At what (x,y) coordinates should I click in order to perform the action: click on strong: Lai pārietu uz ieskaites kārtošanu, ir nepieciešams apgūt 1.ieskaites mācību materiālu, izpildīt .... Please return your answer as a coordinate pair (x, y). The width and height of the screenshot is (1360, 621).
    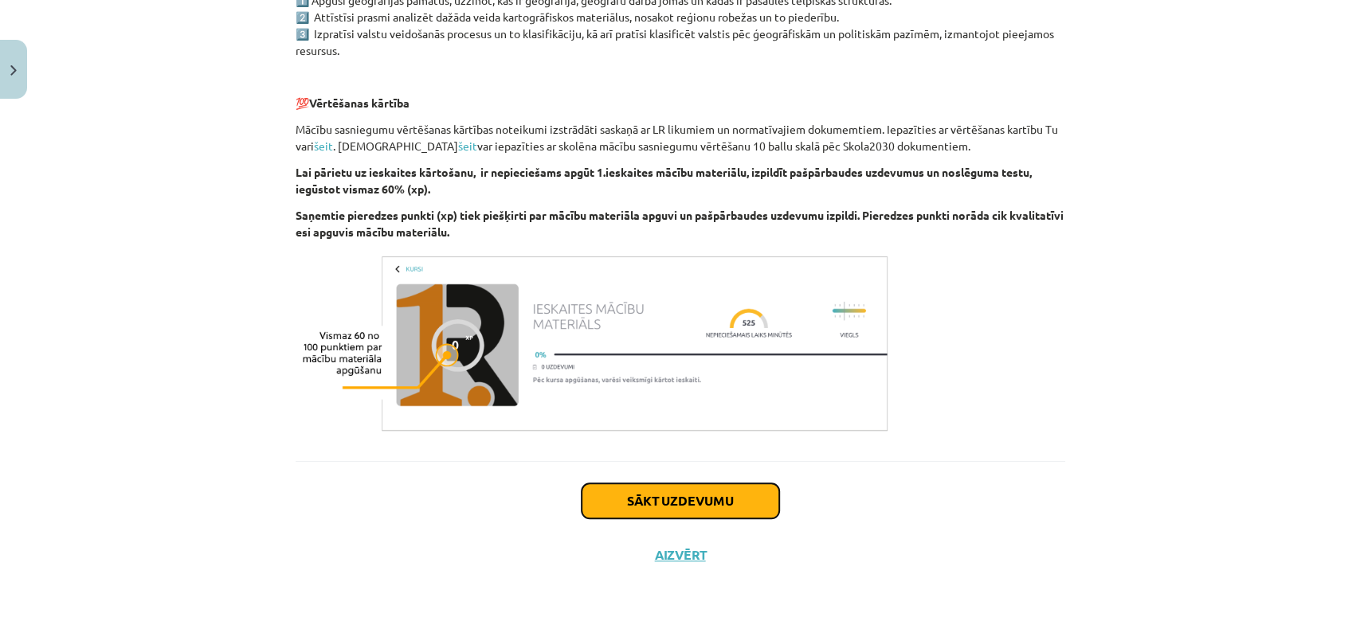
    Looking at the image, I should click on (664, 180).